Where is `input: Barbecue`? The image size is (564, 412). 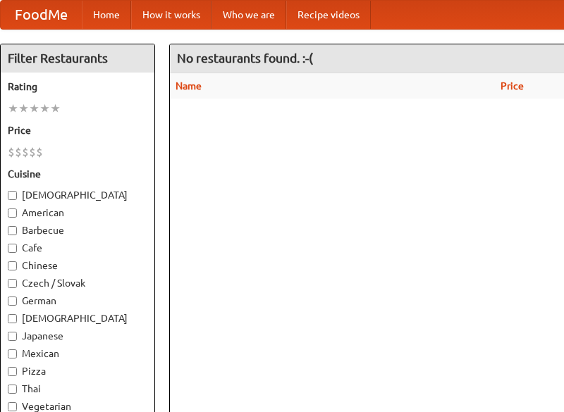
input: Barbecue is located at coordinates (12, 230).